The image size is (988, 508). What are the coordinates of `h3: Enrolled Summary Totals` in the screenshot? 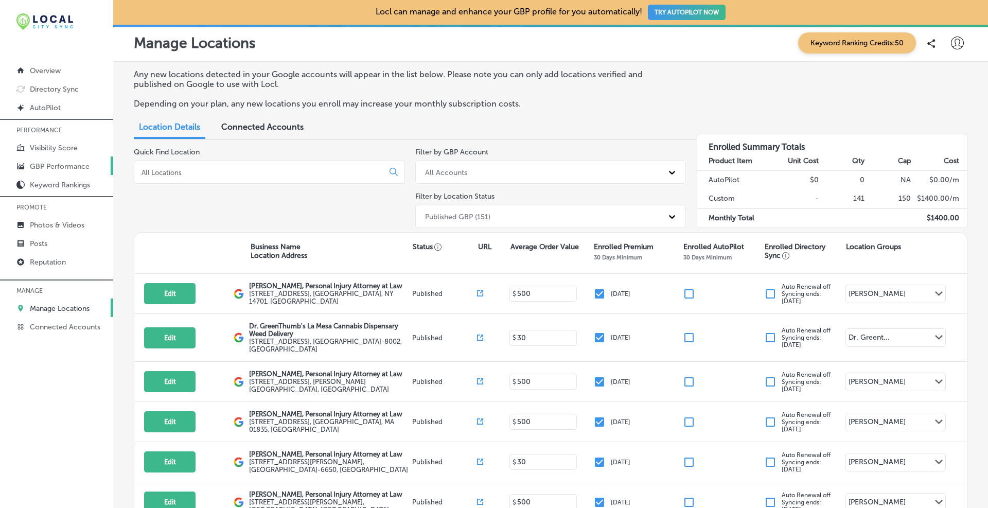 It's located at (832, 143).